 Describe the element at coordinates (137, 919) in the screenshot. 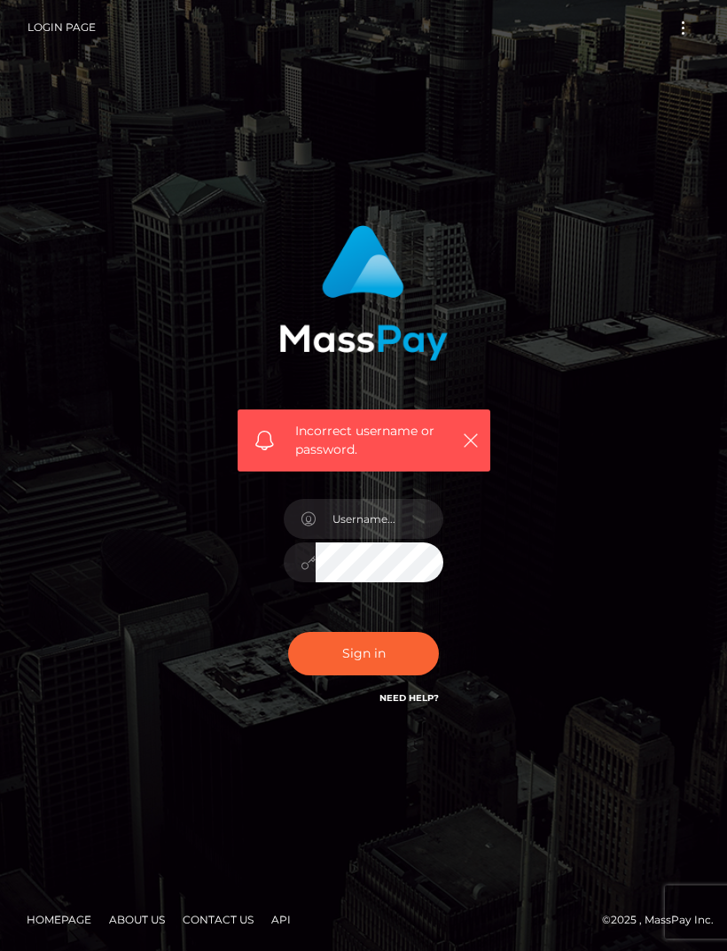

I see `a: About Us` at that location.